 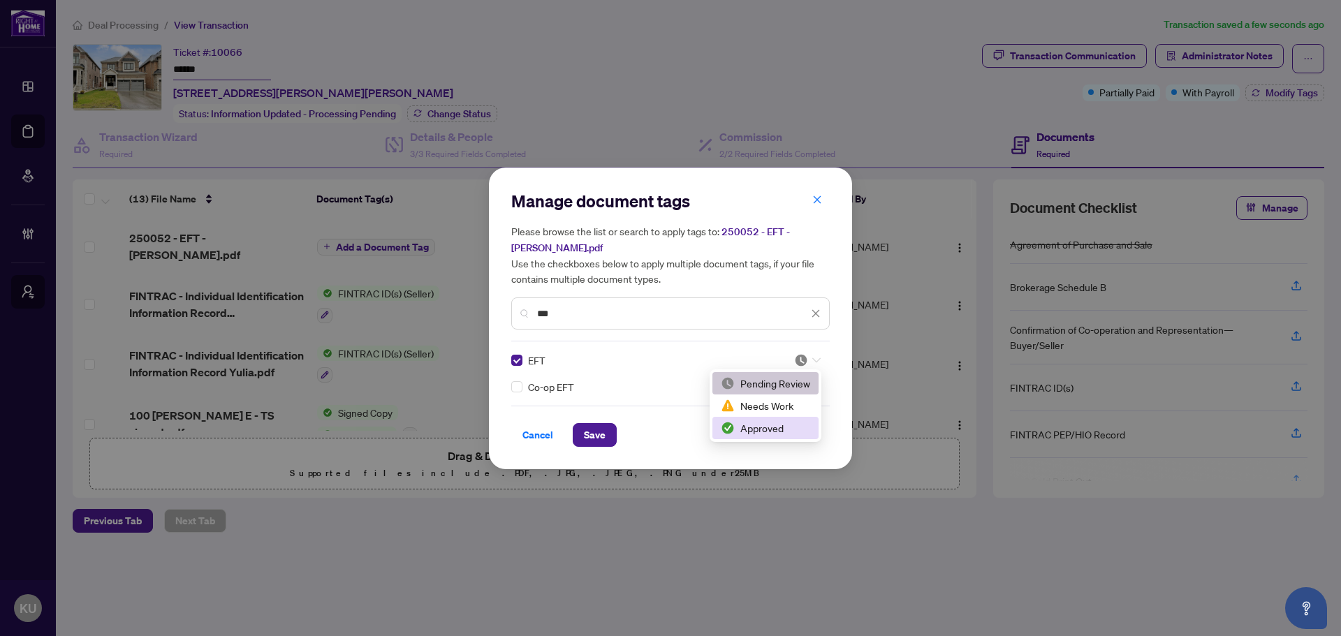 I want to click on div: Needs Work, so click(x=766, y=406).